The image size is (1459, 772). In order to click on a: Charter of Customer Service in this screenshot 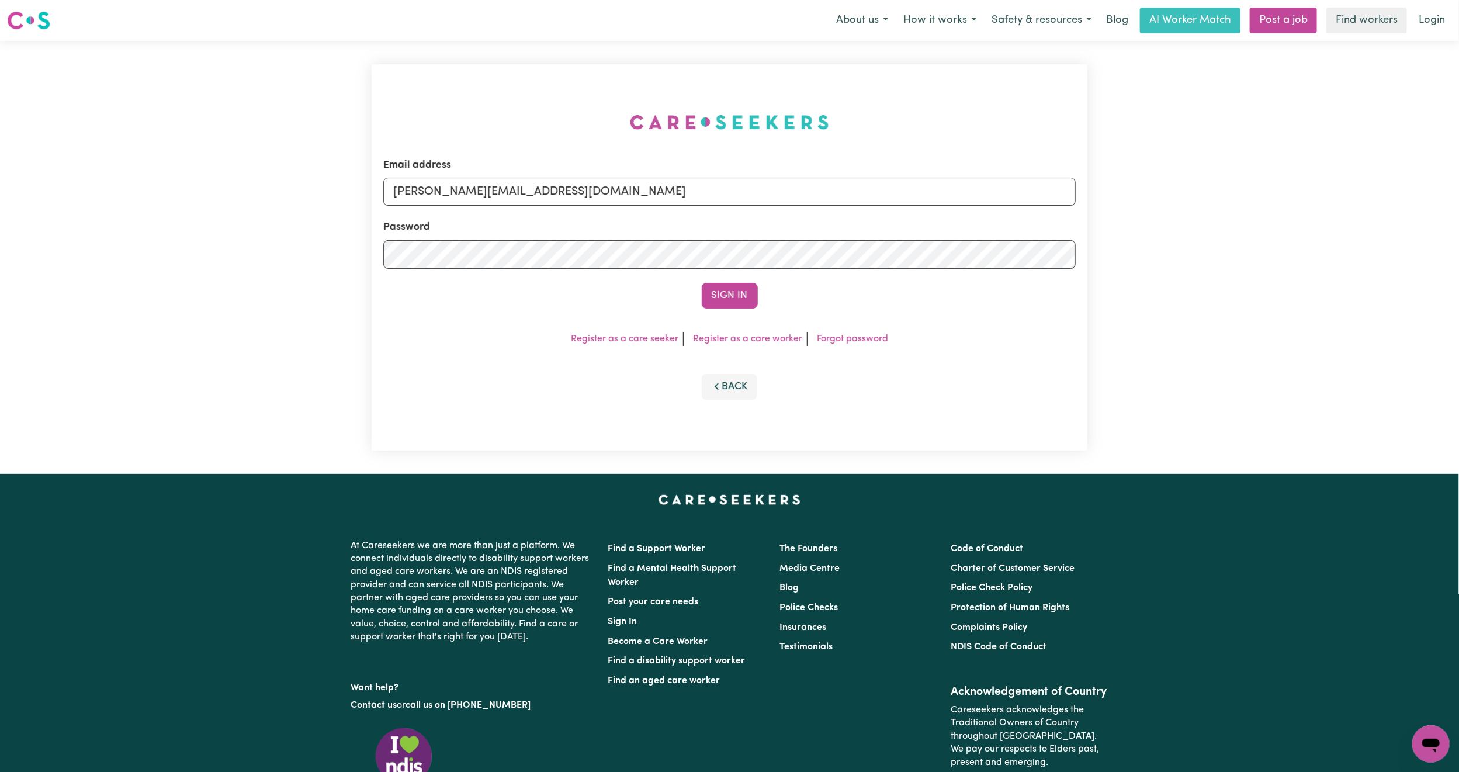, I will do `click(1013, 569)`.